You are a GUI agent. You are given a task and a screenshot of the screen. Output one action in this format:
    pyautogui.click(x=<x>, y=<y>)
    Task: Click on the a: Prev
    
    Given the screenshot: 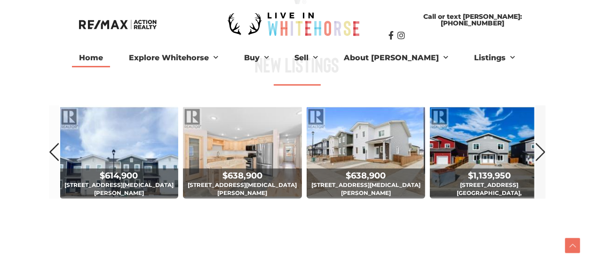 What is the action you would take?
    pyautogui.click(x=54, y=152)
    